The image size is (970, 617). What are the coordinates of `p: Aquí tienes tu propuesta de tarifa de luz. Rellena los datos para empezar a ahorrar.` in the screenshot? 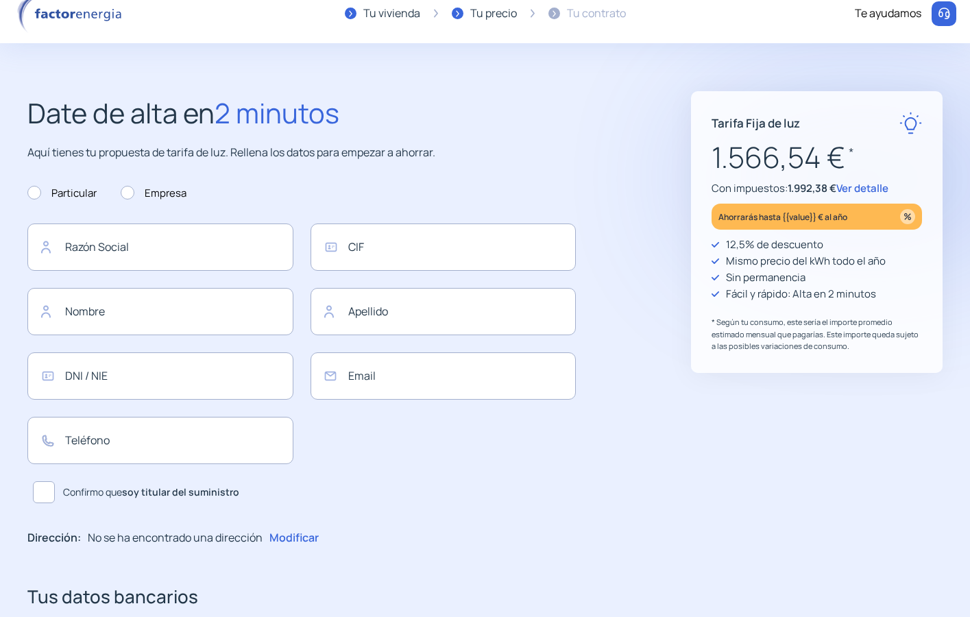 It's located at (302, 153).